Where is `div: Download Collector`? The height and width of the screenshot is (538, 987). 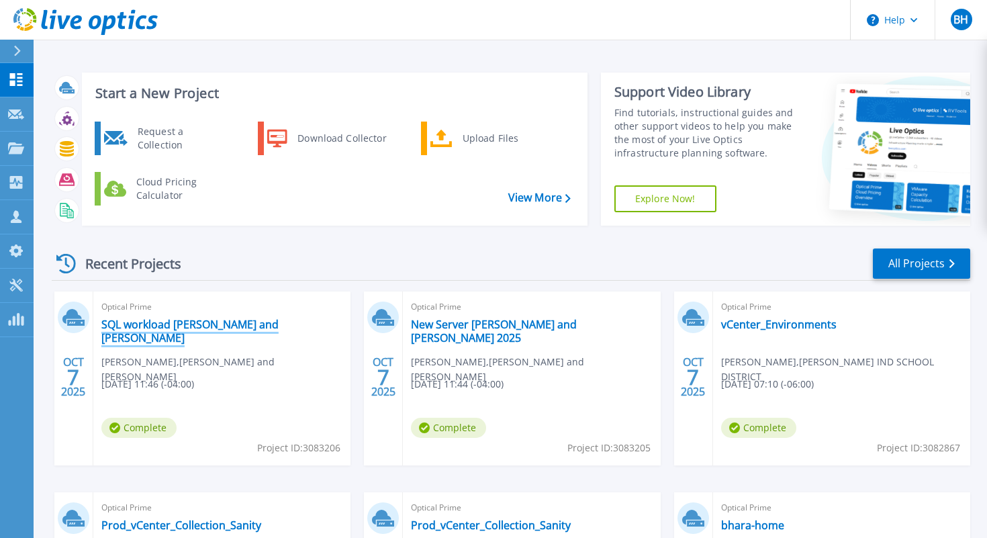 div: Download Collector is located at coordinates (341, 138).